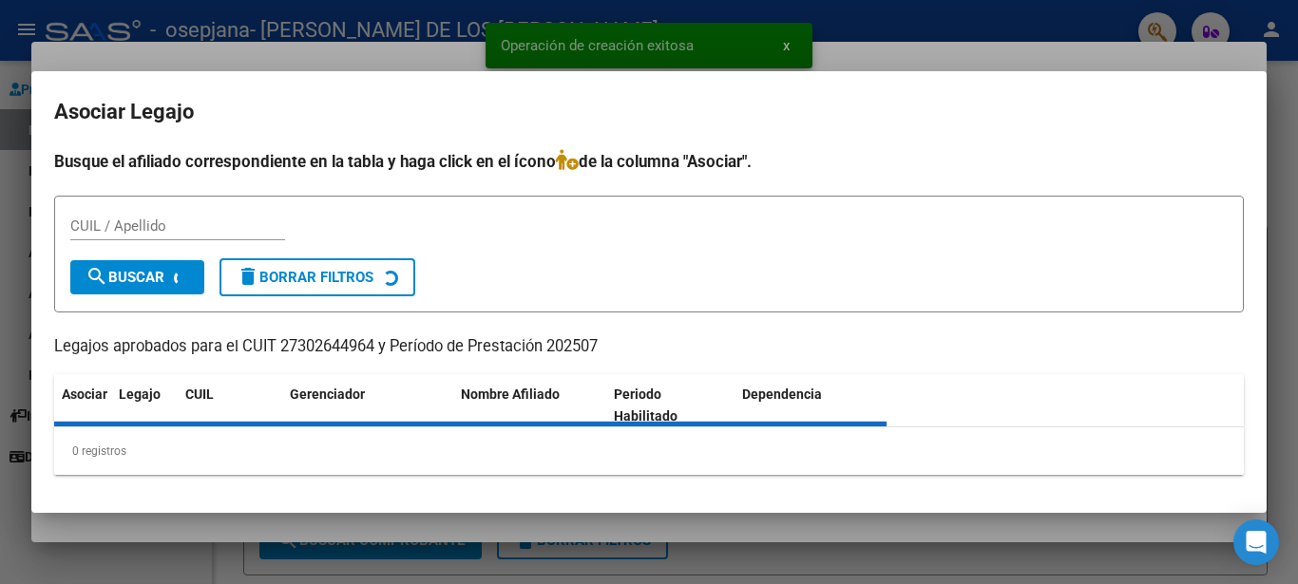  I want to click on span: Gerenciador, so click(327, 394).